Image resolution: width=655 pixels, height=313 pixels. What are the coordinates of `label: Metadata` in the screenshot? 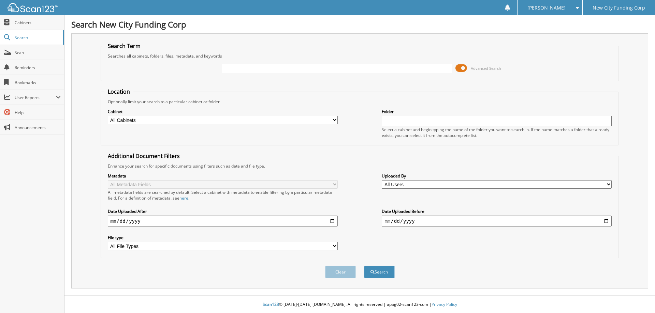 It's located at (223, 176).